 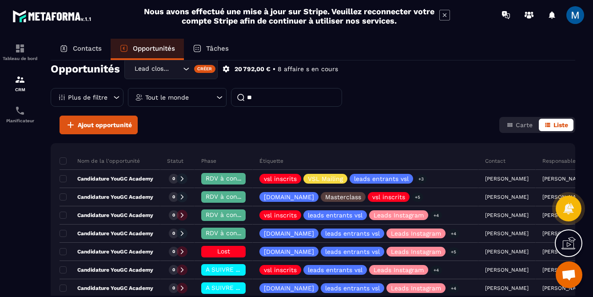 I want to click on p: 20 792,00 €, so click(x=252, y=69).